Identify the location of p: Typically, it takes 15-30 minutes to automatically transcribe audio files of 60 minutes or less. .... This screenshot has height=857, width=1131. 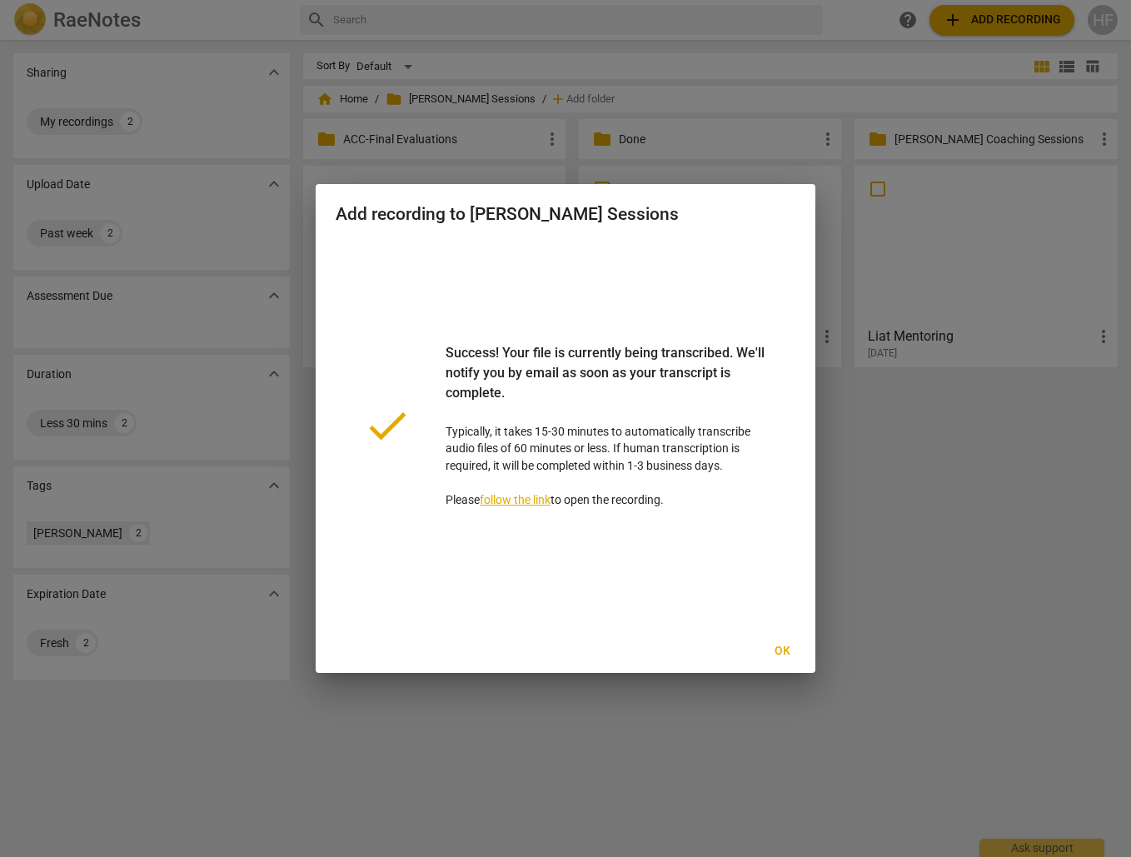
(607, 426).